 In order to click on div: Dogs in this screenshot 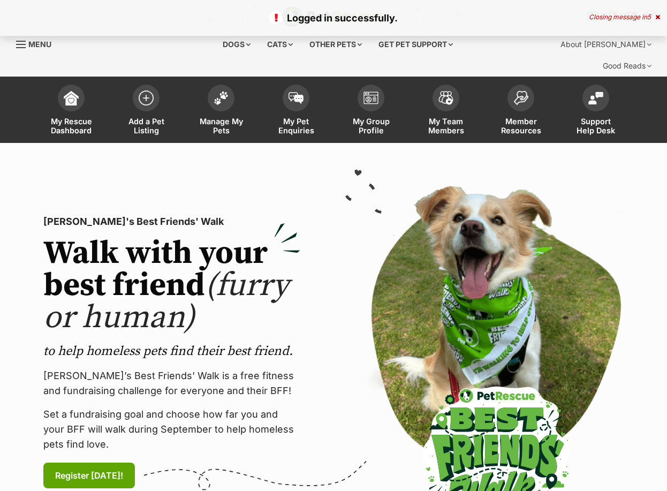, I will do `click(236, 44)`.